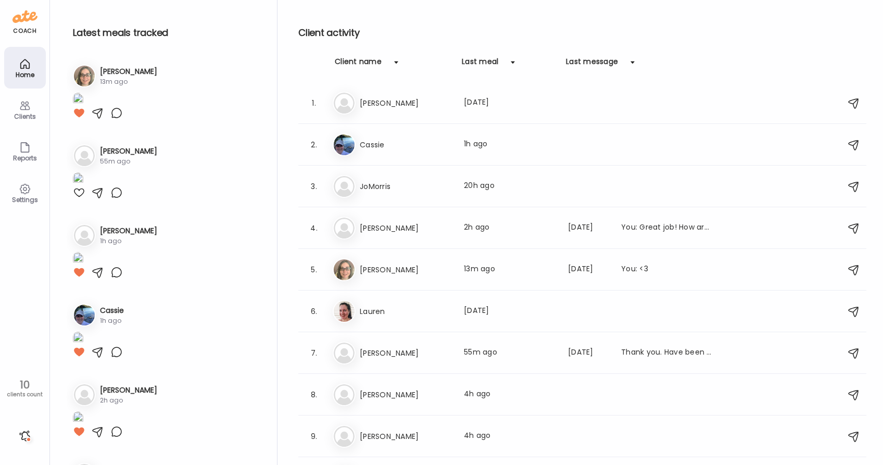 Image resolution: width=883 pixels, height=465 pixels. What do you see at coordinates (314, 270) in the screenshot?
I see `div: 5.` at bounding box center [314, 270].